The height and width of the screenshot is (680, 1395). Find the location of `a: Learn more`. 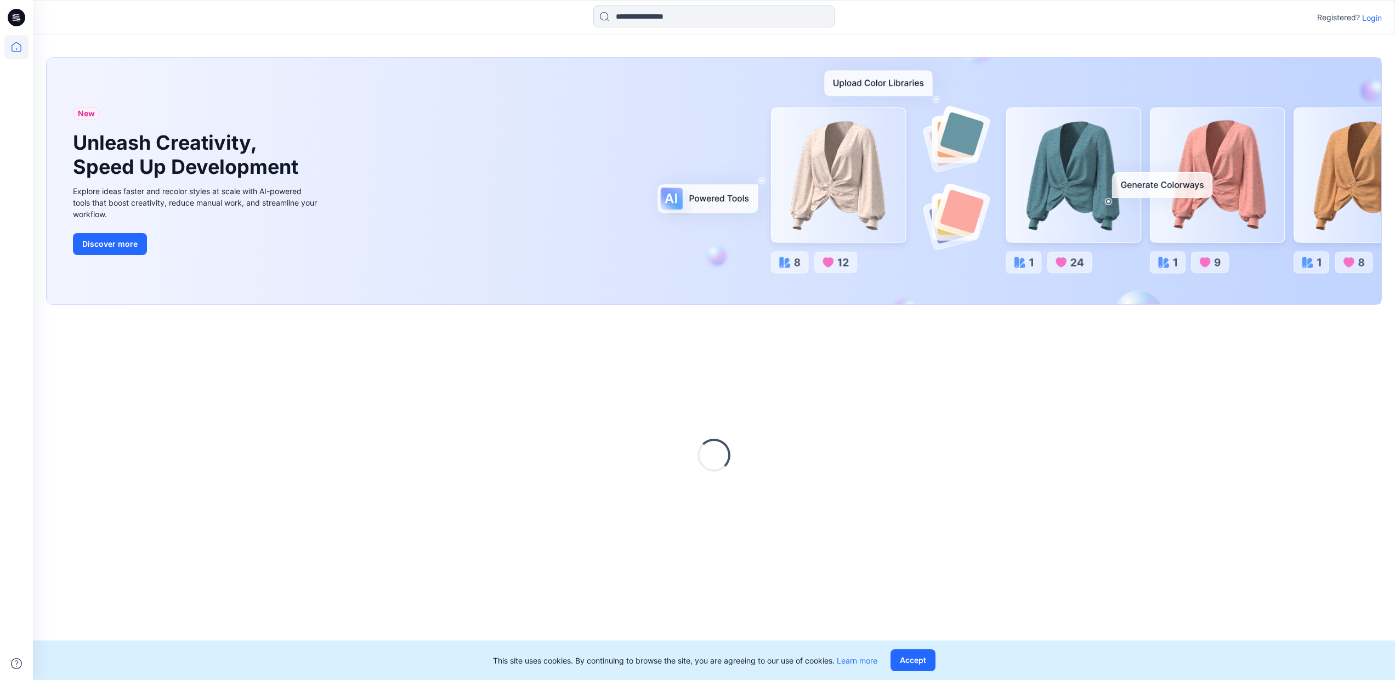

a: Learn more is located at coordinates (857, 660).